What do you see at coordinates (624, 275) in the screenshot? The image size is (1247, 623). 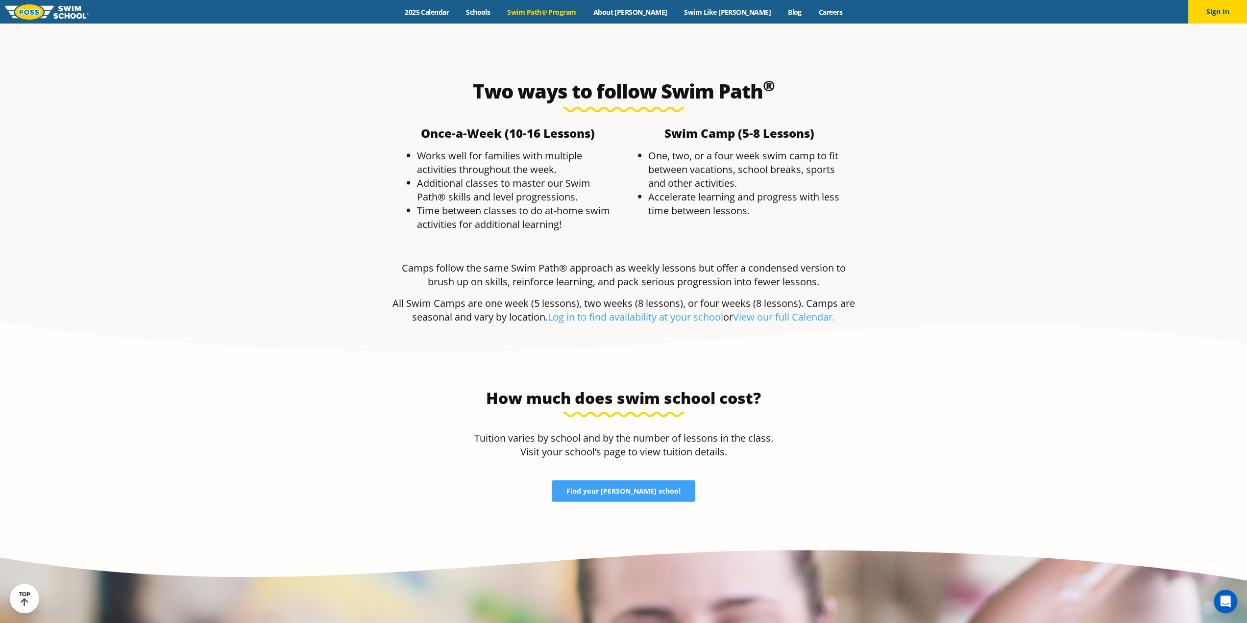 I see `p: Camps follow the same Swim Path® approach as weekly lessons but offer a condensed version to brus...` at bounding box center [624, 275].